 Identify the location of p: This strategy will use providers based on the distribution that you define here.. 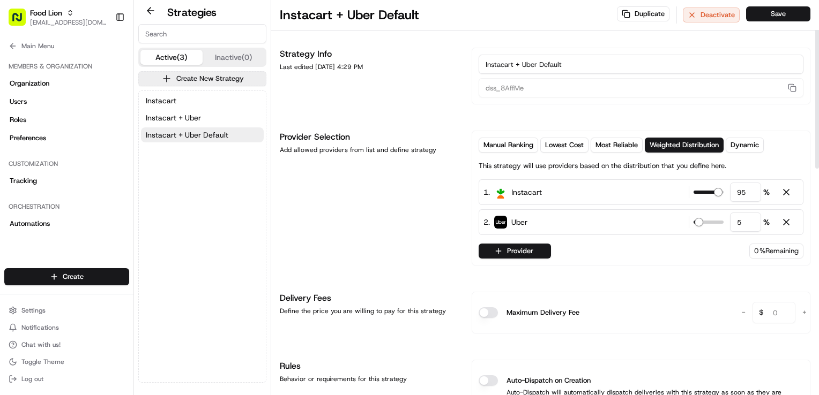
(602, 166).